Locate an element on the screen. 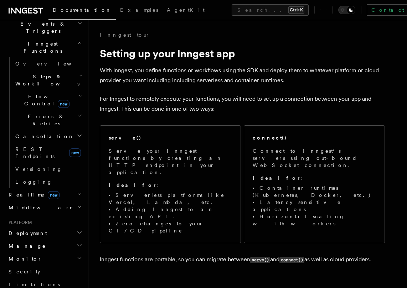  li: Adding Inngest to an existing API. is located at coordinates (170, 213).